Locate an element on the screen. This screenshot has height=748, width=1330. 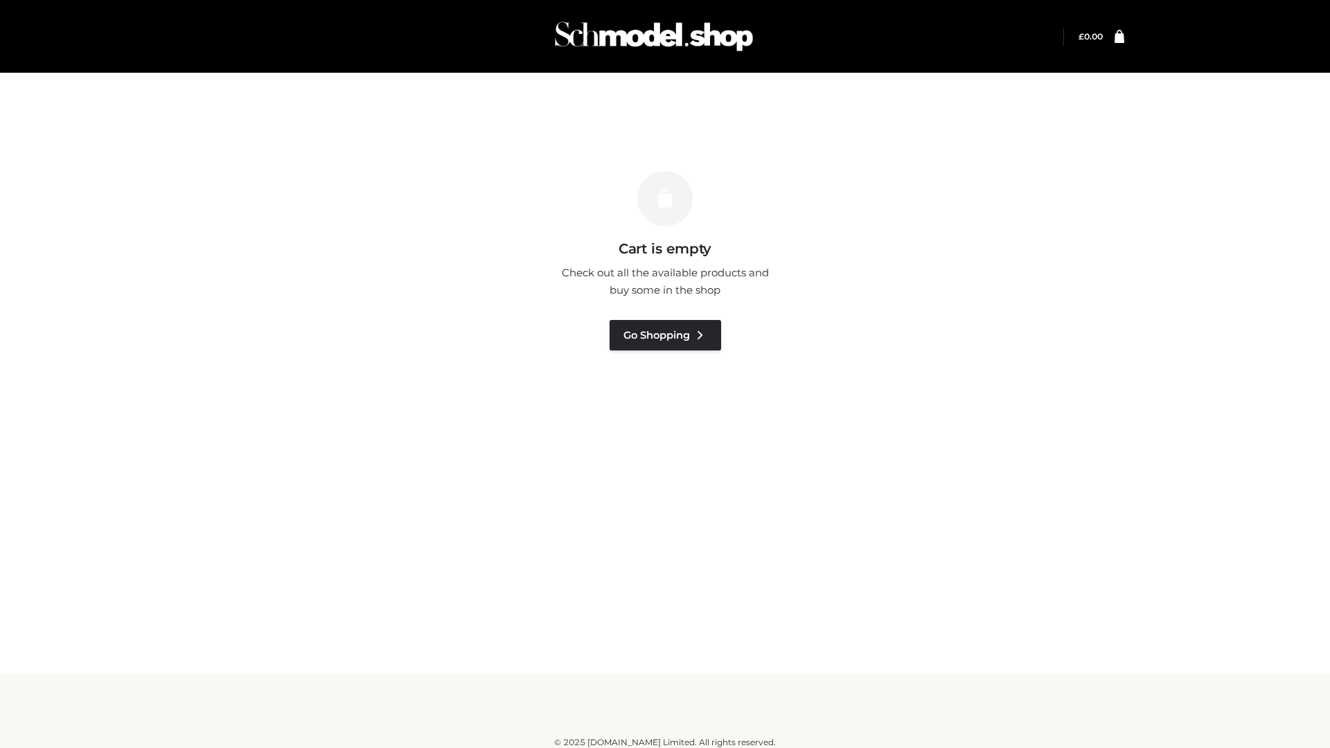
bdi: 0.00 is located at coordinates (1090, 36).